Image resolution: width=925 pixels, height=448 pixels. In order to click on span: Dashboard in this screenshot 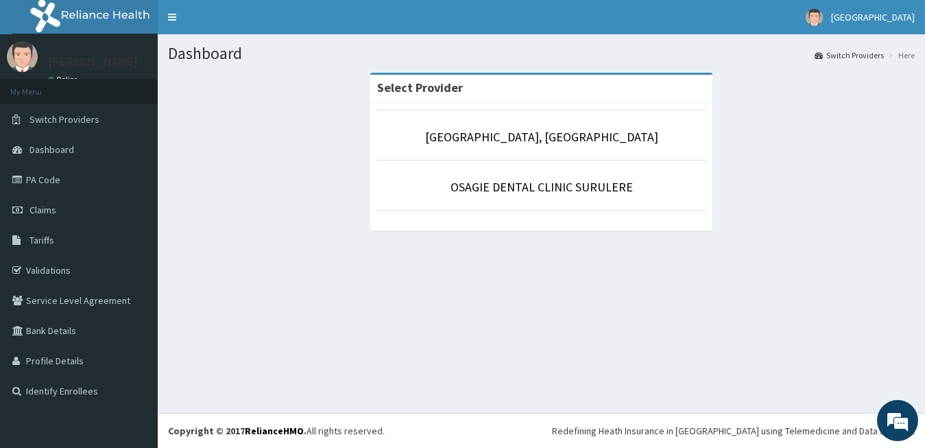, I will do `click(51, 149)`.